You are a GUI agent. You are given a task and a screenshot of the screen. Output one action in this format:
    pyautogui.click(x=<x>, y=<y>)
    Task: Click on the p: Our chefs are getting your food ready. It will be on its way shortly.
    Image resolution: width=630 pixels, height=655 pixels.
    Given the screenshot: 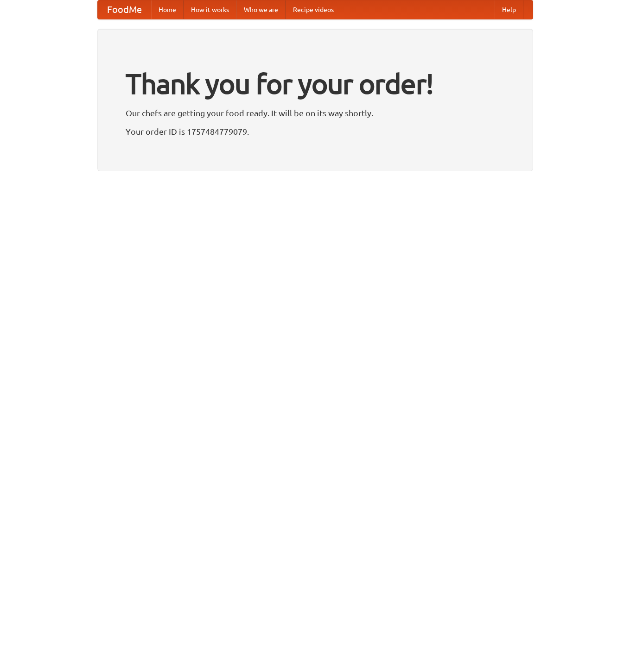 What is the action you would take?
    pyautogui.click(x=315, y=113)
    